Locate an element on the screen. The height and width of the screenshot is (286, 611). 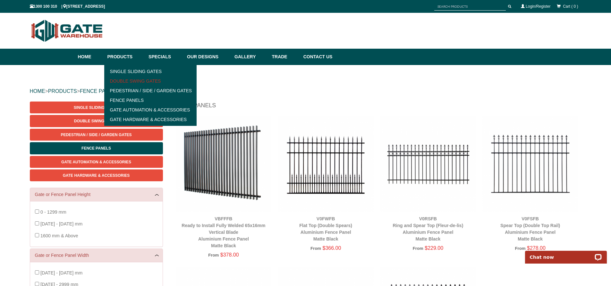
a: FENCE PANELS is located at coordinates (99, 91).